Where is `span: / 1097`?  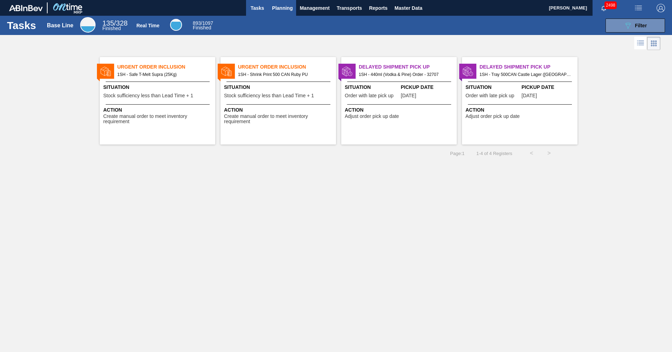 span: / 1097 is located at coordinates (203, 23).